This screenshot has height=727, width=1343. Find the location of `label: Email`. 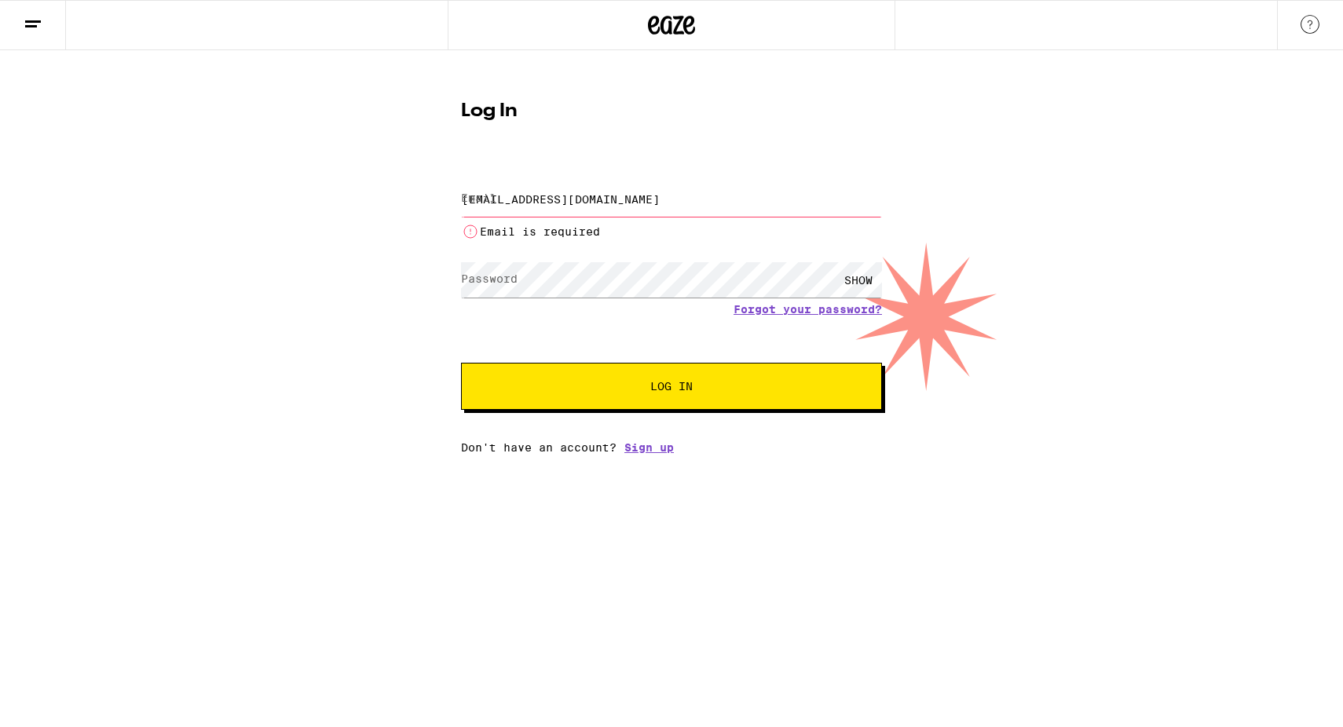

label: Email is located at coordinates (478, 198).